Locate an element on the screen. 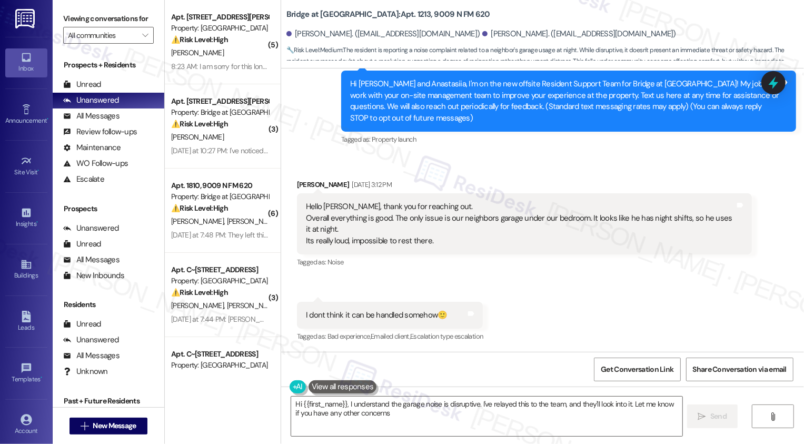 The height and width of the screenshot is (444, 804). button: Send is located at coordinates (712, 416).